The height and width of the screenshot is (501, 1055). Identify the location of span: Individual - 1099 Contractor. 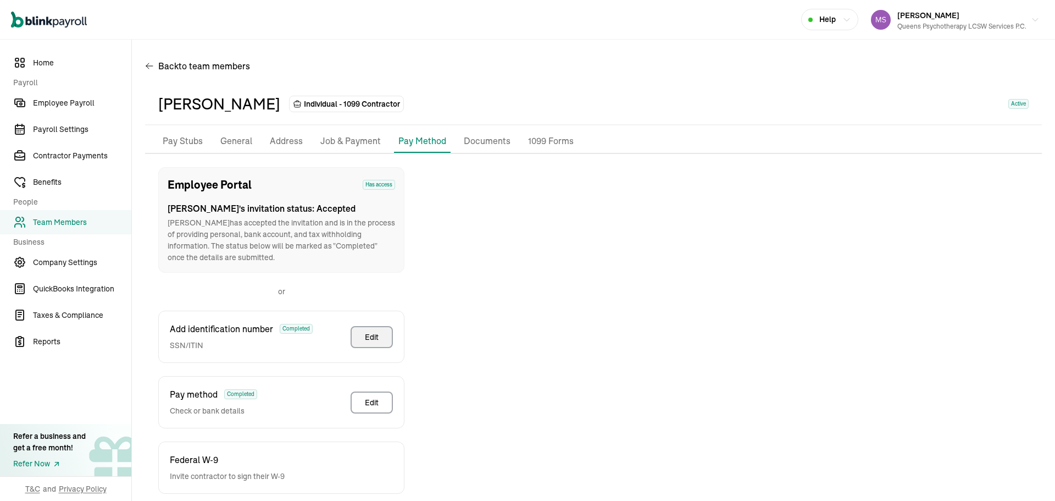
(352, 104).